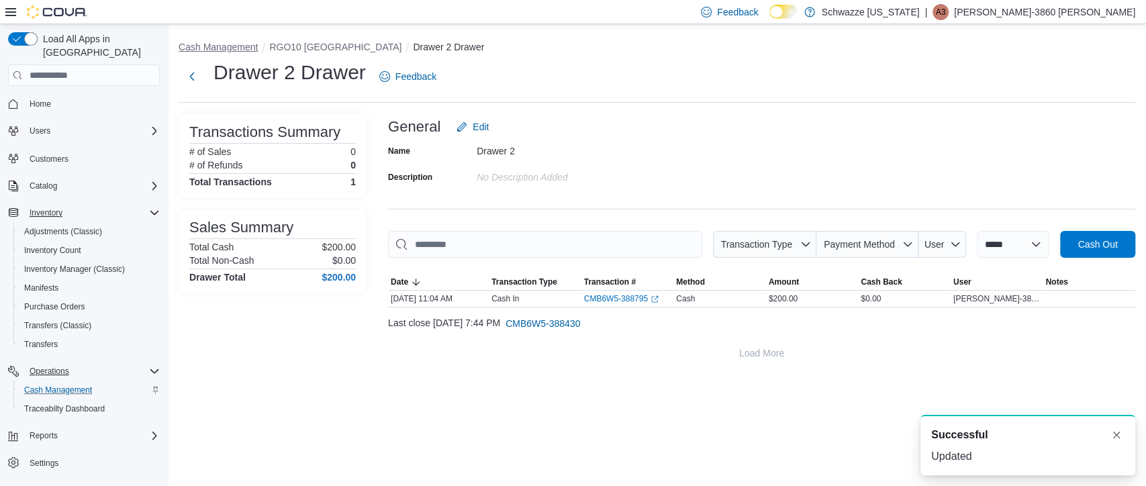  I want to click on button: Cash Management, so click(89, 390).